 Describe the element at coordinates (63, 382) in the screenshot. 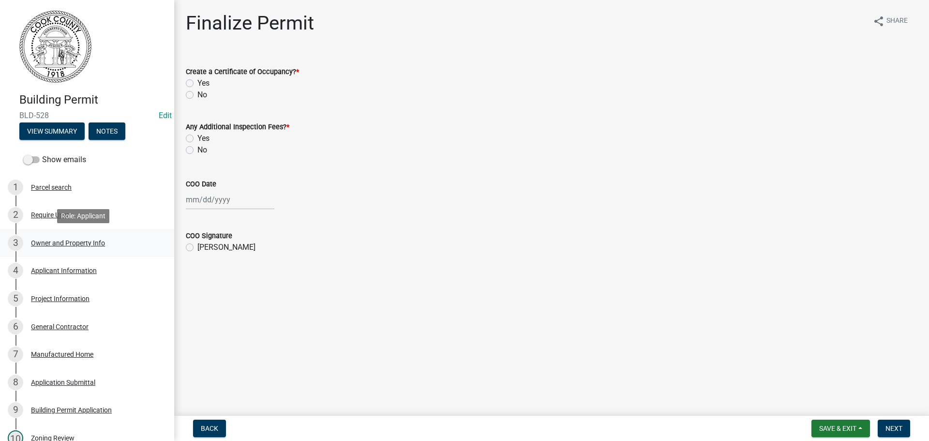

I see `div: Application Submittal` at that location.